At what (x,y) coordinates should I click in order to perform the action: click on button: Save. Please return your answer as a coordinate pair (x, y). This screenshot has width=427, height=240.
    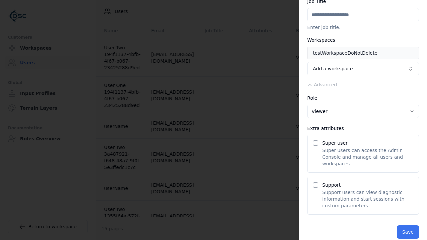
    Looking at the image, I should click on (408, 232).